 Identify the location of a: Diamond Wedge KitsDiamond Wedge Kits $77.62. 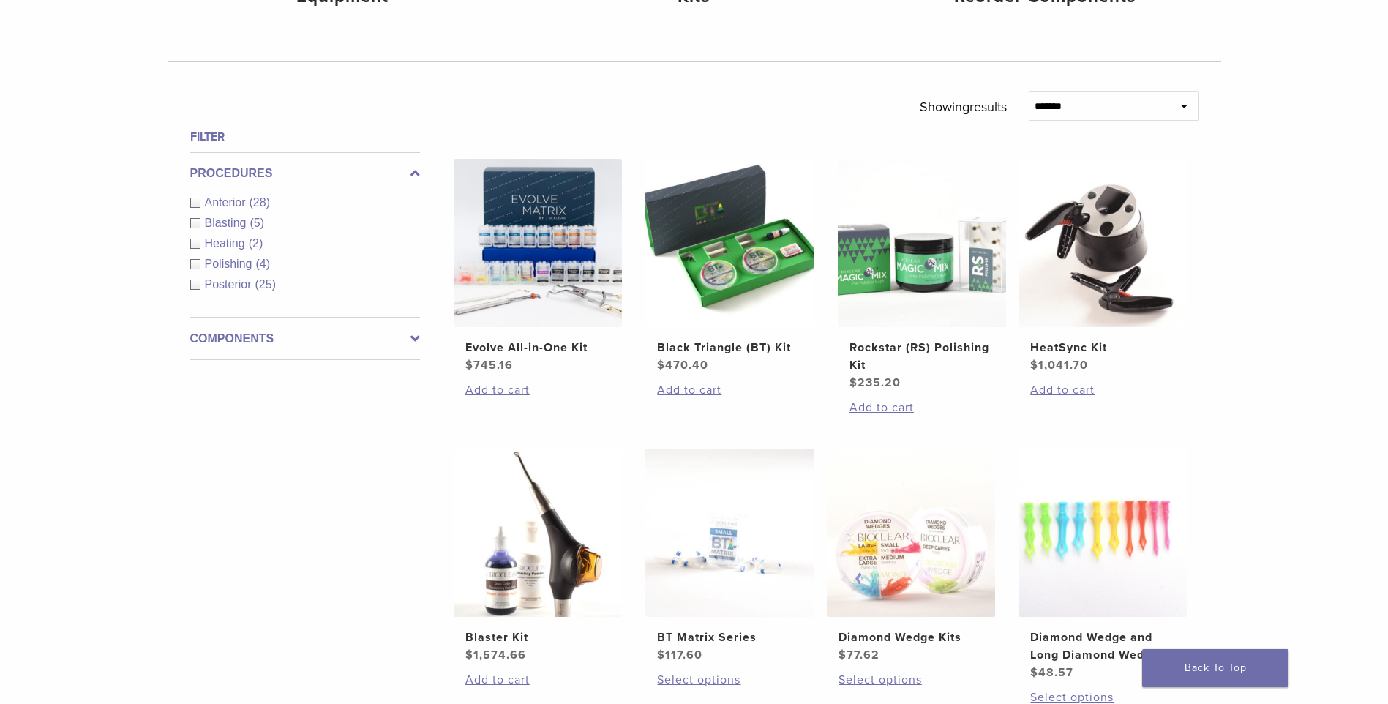
(911, 556).